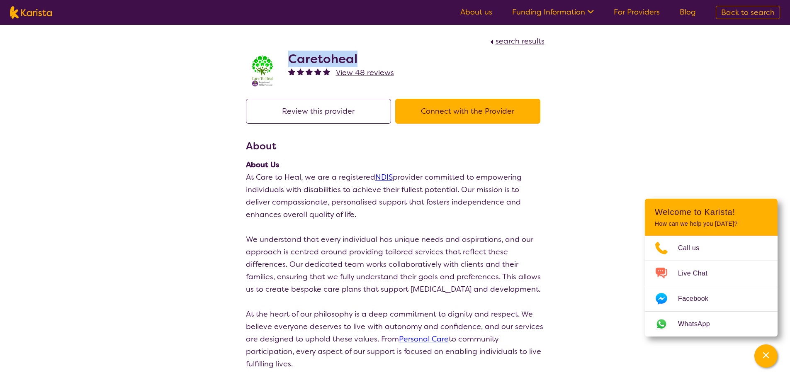 The image size is (790, 378). Describe the element at coordinates (263, 165) in the screenshot. I see `strong: About Us` at that location.